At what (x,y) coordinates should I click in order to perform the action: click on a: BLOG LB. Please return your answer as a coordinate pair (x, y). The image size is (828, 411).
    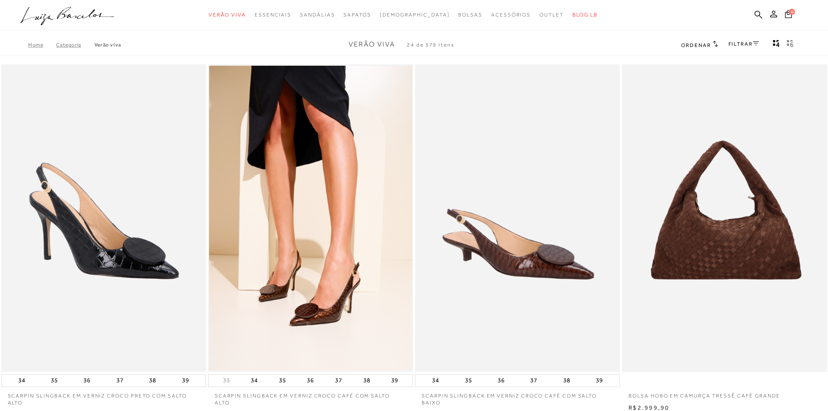
    Looking at the image, I should click on (585, 15).